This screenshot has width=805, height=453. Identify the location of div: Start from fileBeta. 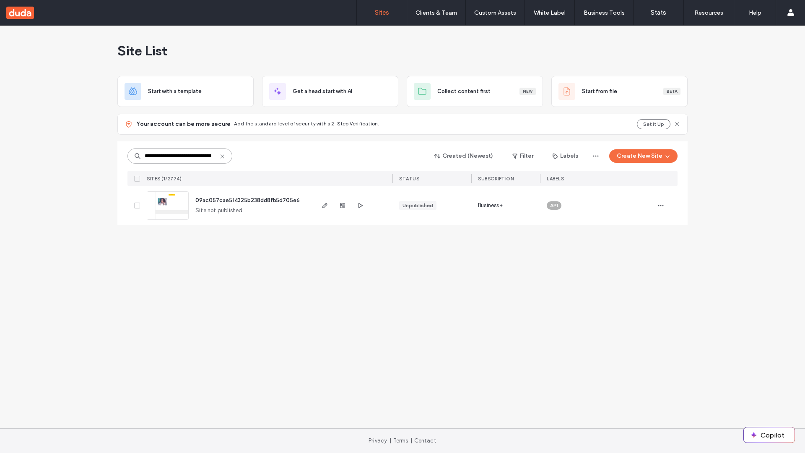
(619, 91).